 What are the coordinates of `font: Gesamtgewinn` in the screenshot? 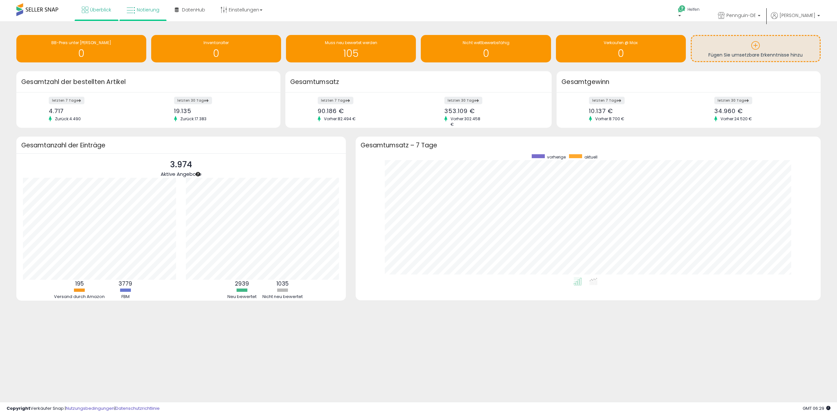 It's located at (585, 82).